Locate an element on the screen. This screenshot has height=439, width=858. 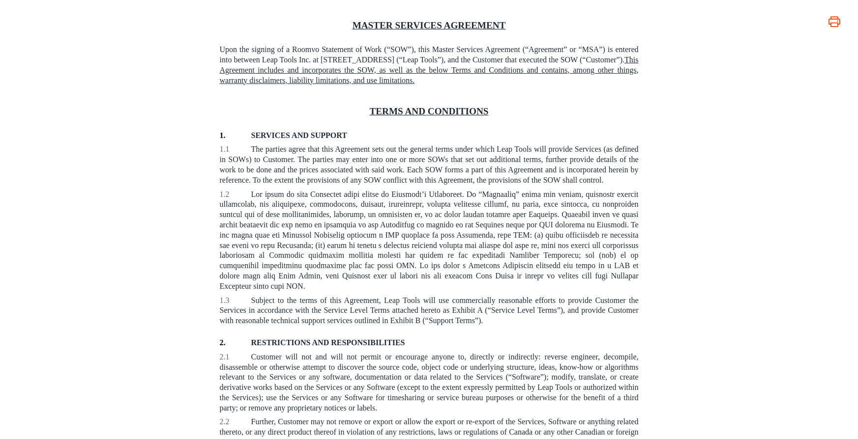
p: Upon the signing of a Roomvo Statement of Work (“SOW”), this Master Services Agreement (“Agreemen... is located at coordinates (429, 65).